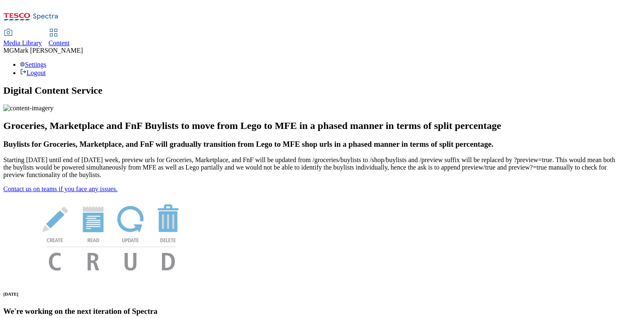 The image size is (628, 318). What do you see at coordinates (314, 144) in the screenshot?
I see `h3: Buylists for Groceries, Marketplace, and FnF will gradually transition from Lego to MFE shop urls...` at bounding box center [314, 144].